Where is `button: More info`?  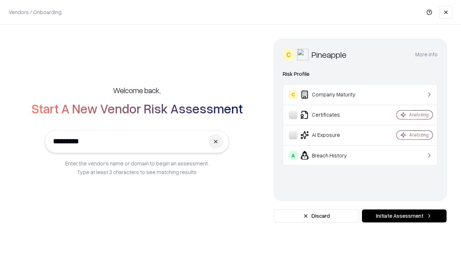
button: More info is located at coordinates (427, 54).